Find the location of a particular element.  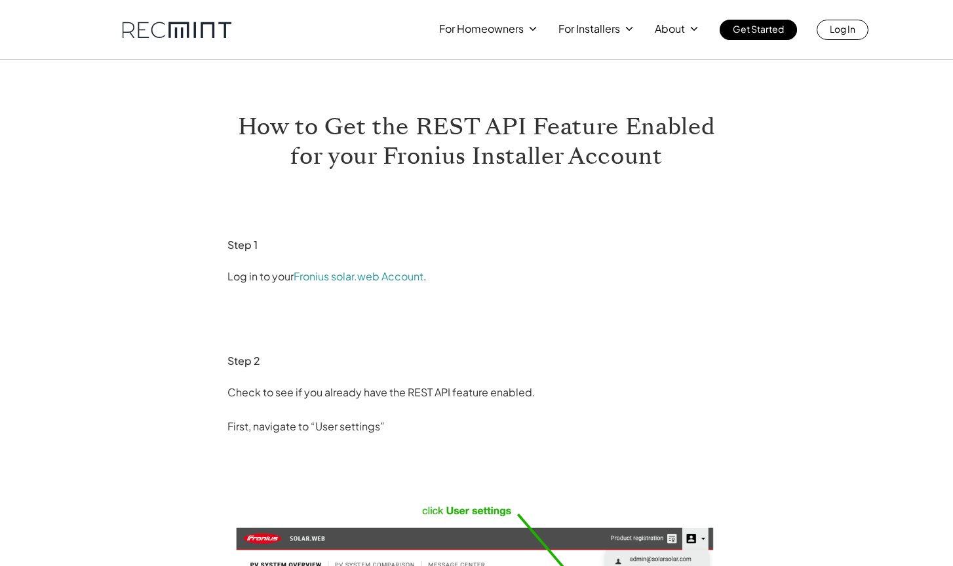

p: For Homeowners is located at coordinates (481, 29).